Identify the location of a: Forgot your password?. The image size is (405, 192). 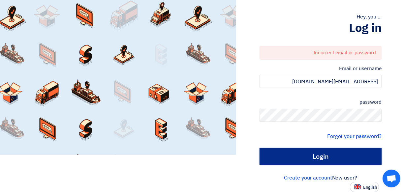
(354, 136).